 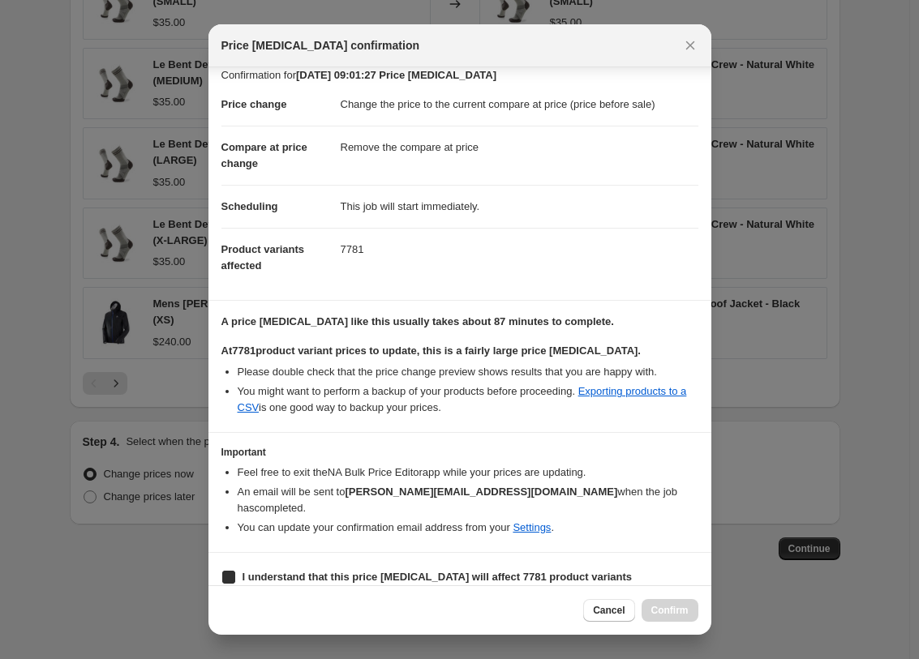 I want to click on li: You can update your confirmation email address from your ., so click(x=468, y=528).